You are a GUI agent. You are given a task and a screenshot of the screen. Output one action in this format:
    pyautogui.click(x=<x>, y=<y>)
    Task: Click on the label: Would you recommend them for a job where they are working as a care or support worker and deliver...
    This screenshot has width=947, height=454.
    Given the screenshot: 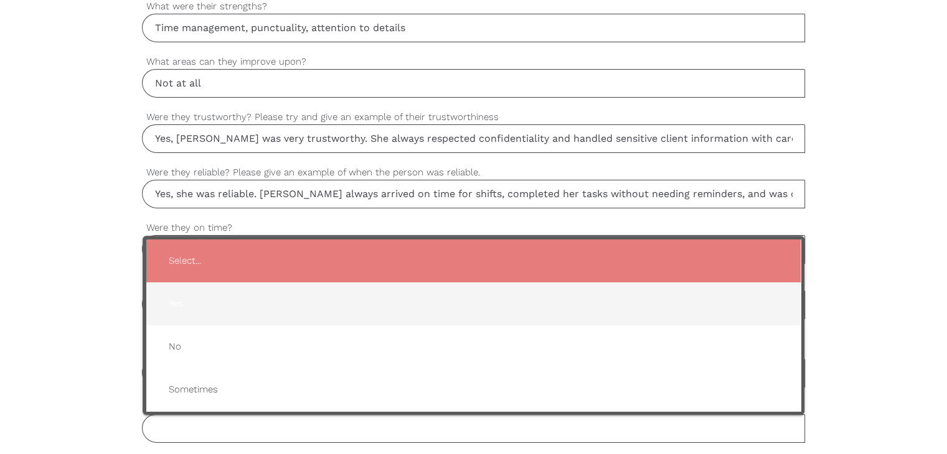 What is the action you would take?
    pyautogui.click(x=473, y=345)
    